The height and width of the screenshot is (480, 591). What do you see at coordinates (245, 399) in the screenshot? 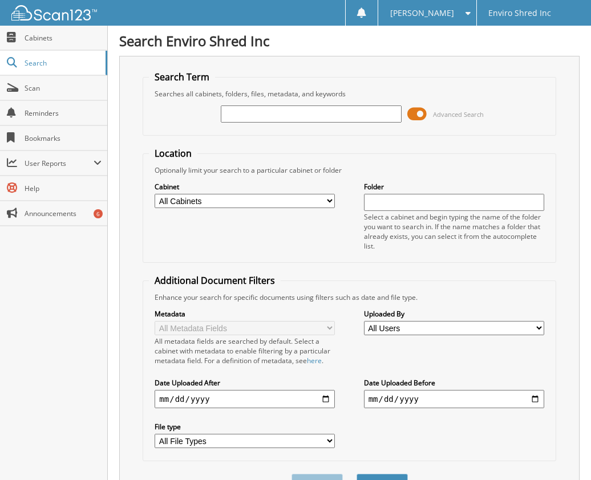
I see `input: start` at bounding box center [245, 399].